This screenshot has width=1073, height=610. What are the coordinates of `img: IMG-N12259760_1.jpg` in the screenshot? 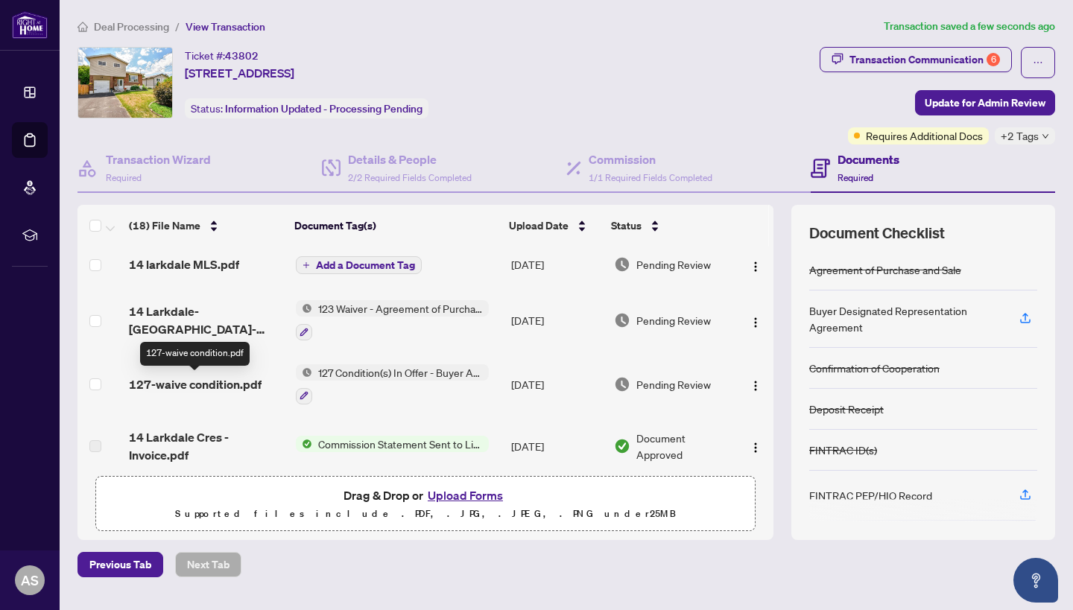 It's located at (125, 83).